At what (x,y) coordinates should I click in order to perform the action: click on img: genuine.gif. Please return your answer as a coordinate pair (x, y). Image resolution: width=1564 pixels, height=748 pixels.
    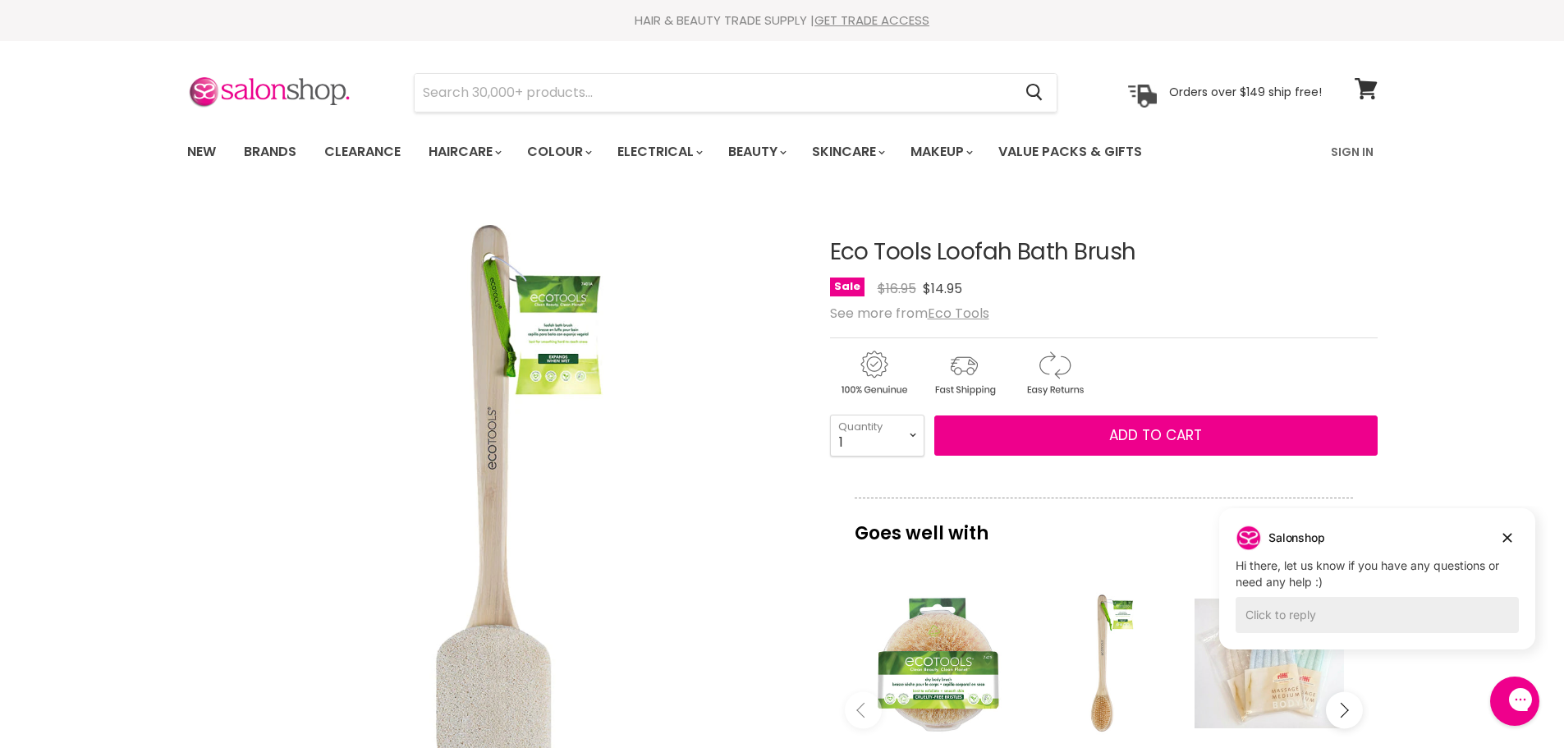
    Looking at the image, I should click on (874, 373).